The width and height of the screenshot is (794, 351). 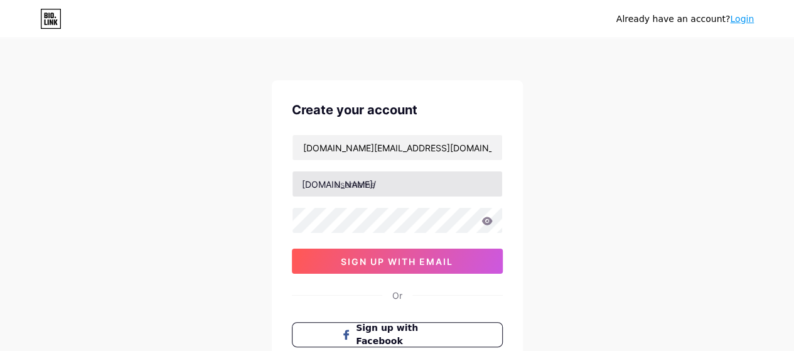 What do you see at coordinates (742, 19) in the screenshot?
I see `a: Login` at bounding box center [742, 19].